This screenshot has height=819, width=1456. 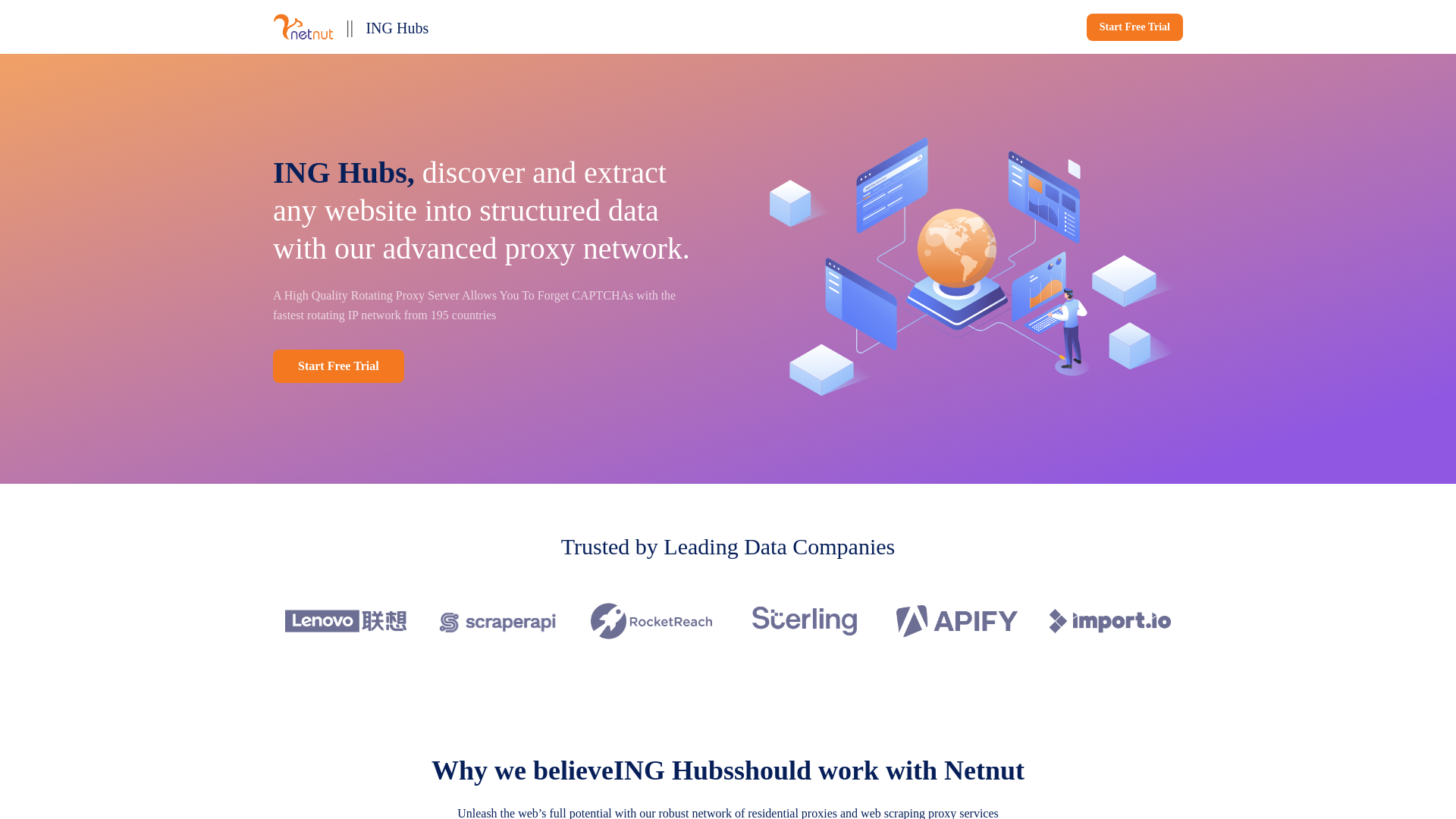 I want to click on p: A High Quality Rotating Proxy Server Allows You To Forget CAPTCHAs with the fastest rotating IP n..., so click(x=490, y=306).